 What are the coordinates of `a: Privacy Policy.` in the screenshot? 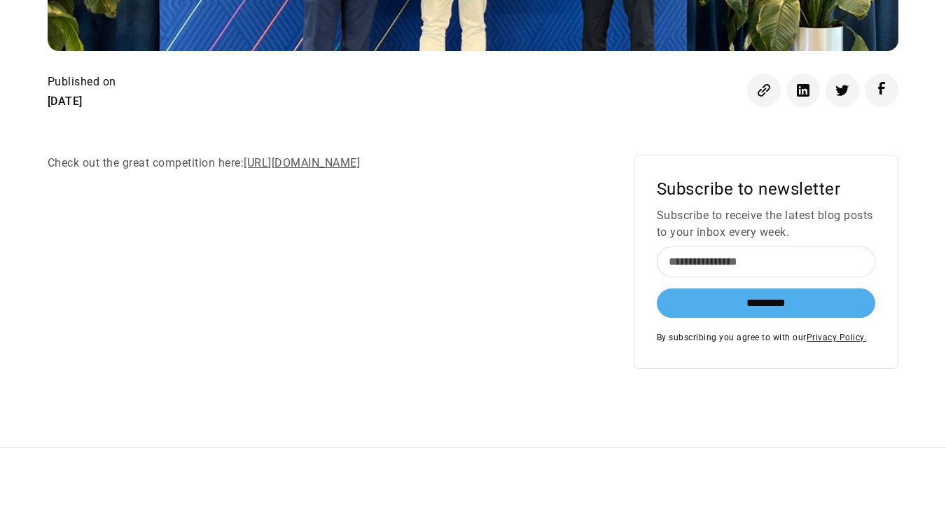 It's located at (836, 337).